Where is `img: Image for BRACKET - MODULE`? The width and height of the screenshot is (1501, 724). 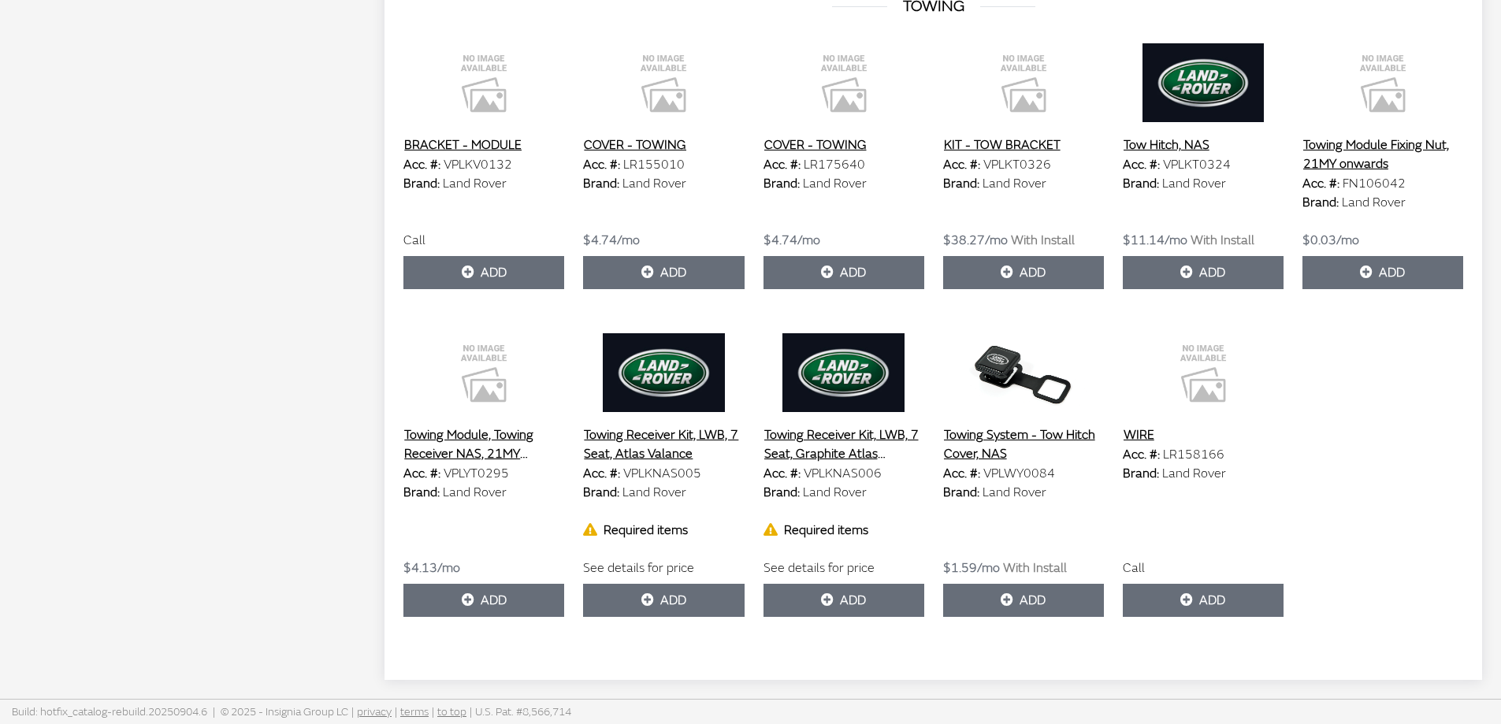 img: Image for BRACKET - MODULE is located at coordinates (484, 83).